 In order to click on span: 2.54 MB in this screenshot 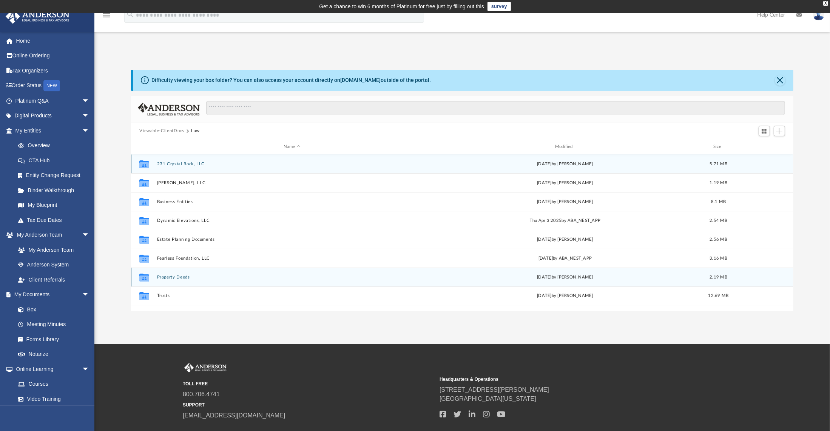, I will do `click(718, 221)`.